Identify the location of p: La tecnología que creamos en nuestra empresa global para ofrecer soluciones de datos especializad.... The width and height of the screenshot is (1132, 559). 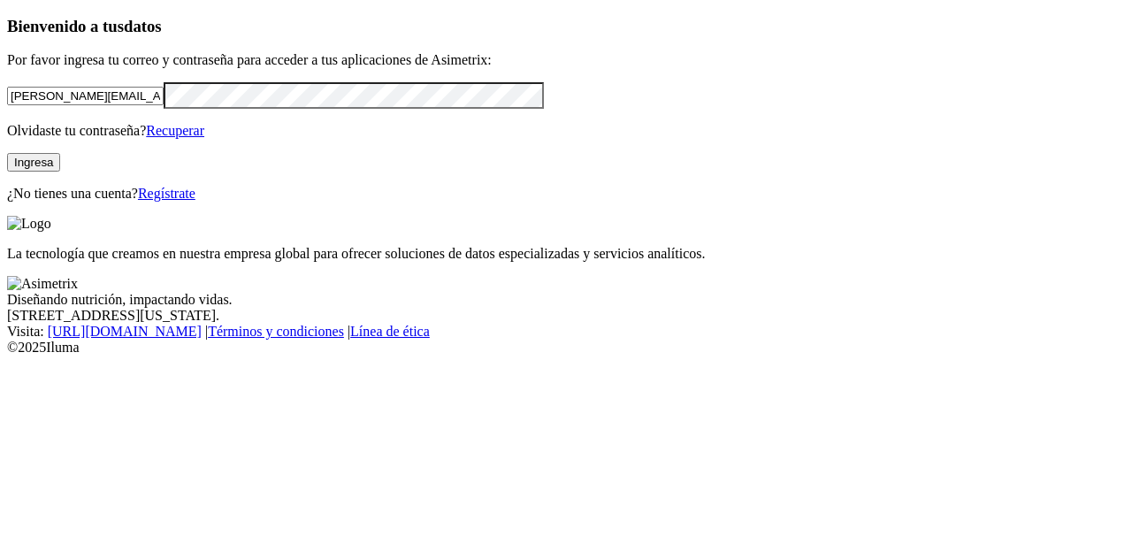
(566, 254).